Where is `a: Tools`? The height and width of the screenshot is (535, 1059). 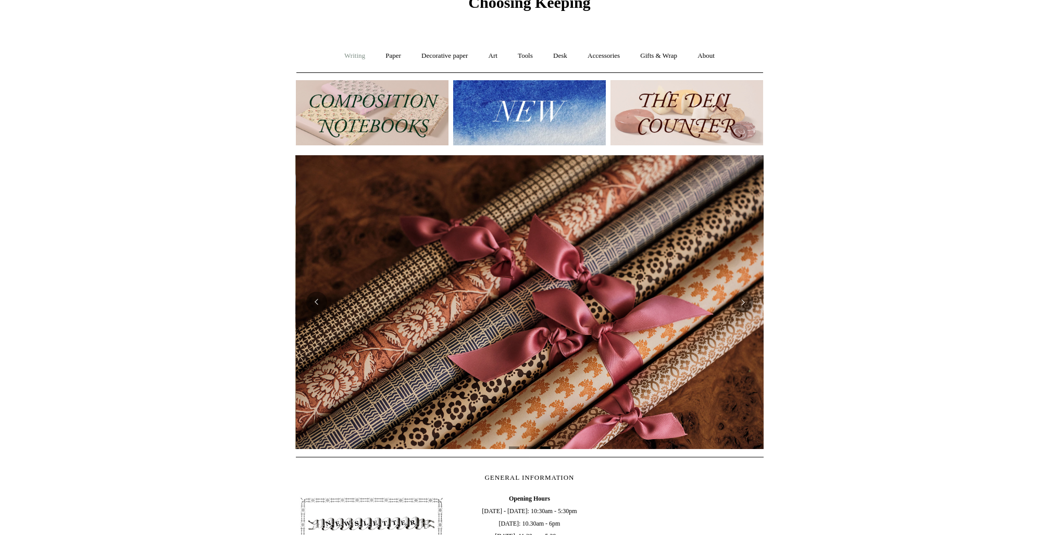 a: Tools is located at coordinates (525, 56).